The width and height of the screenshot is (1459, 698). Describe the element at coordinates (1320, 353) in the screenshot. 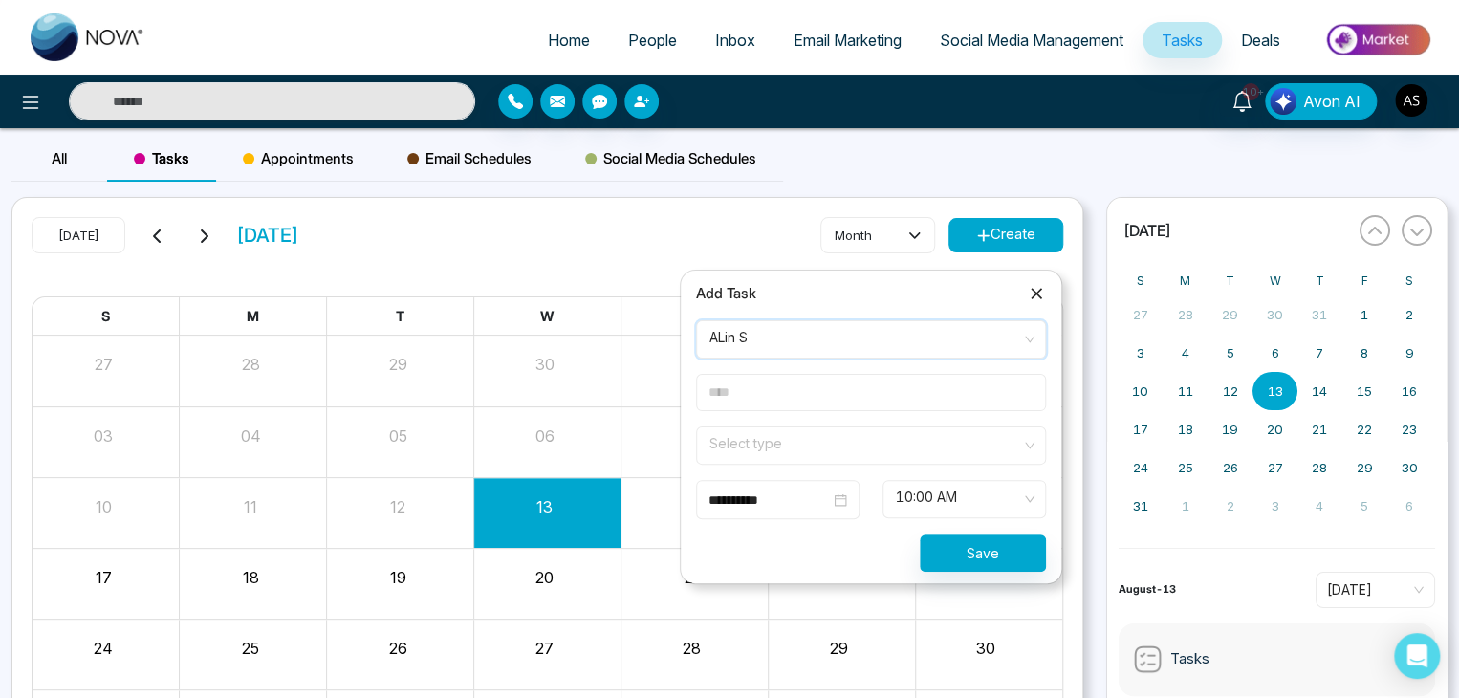

I see `abbr: August 7, 2025` at that location.